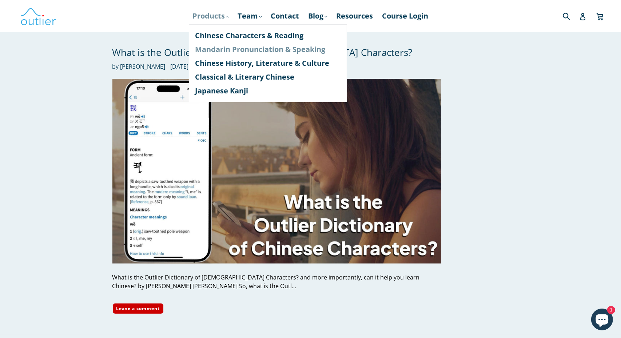 This screenshot has width=621, height=338. I want to click on a: Contact, so click(285, 16).